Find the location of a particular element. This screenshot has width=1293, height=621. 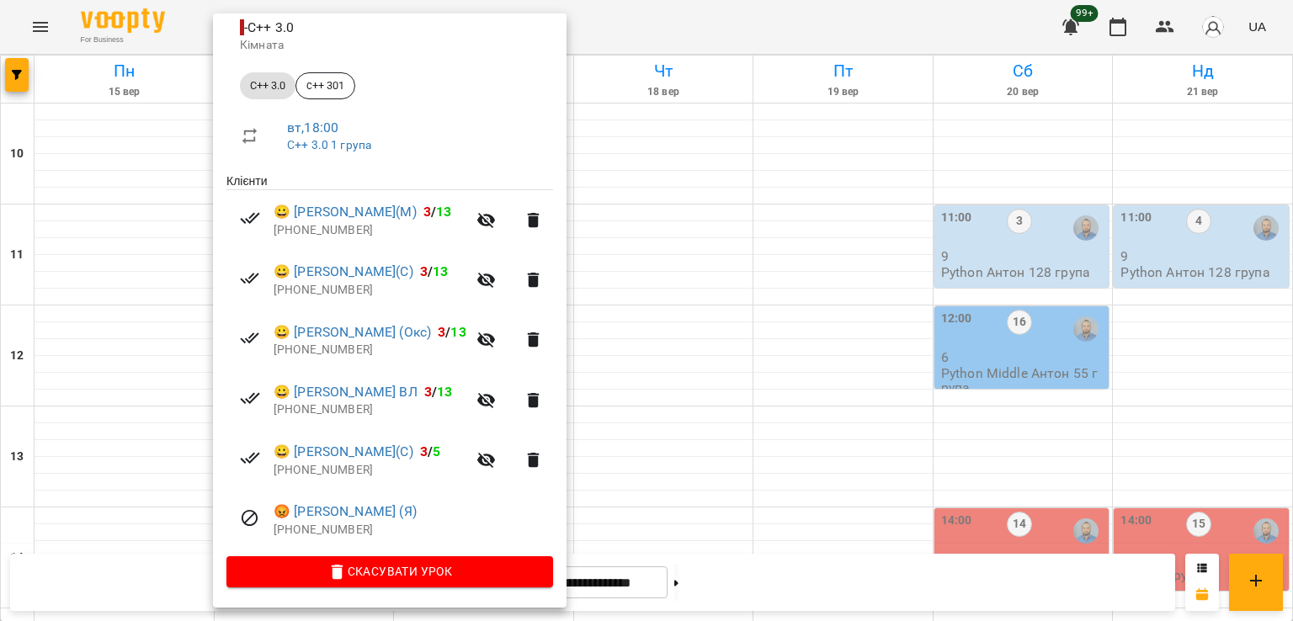

button: Скасувати Урок is located at coordinates (390, 571).